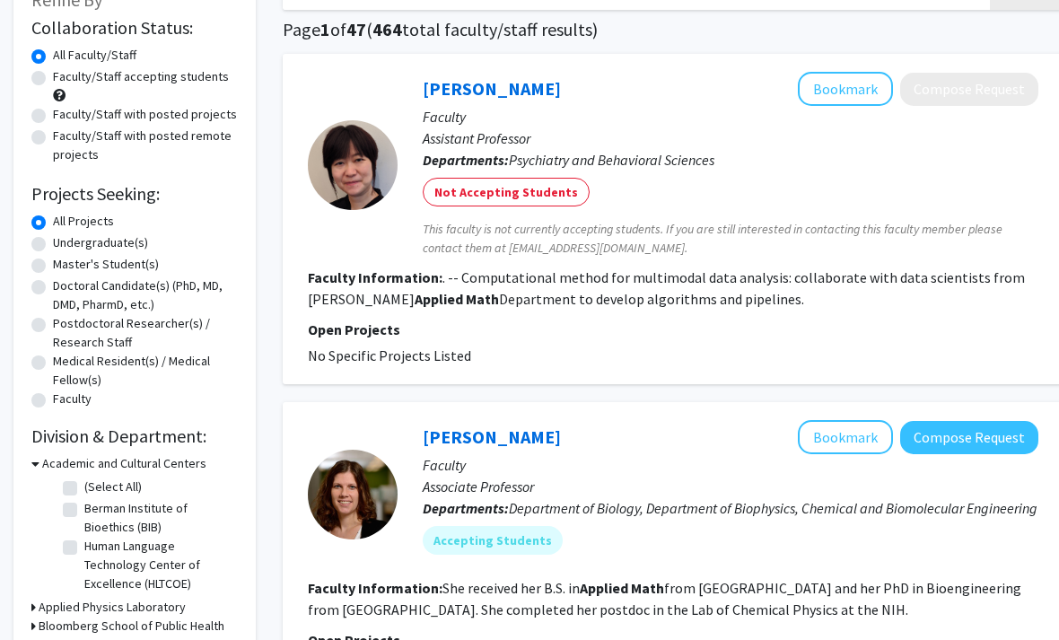 The image size is (1059, 640). Describe the element at coordinates (83, 221) in the screenshot. I see `label: All Projects` at that location.